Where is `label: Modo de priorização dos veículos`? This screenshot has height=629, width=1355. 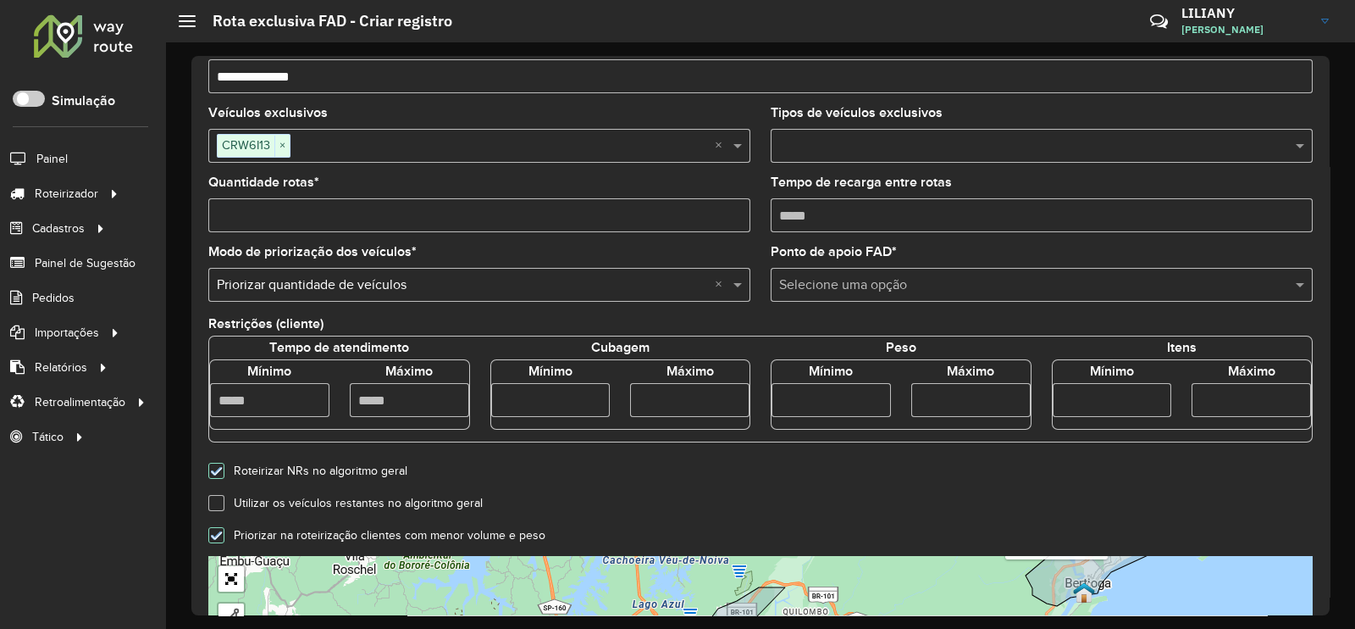 label: Modo de priorização dos veículos is located at coordinates (313, 252).